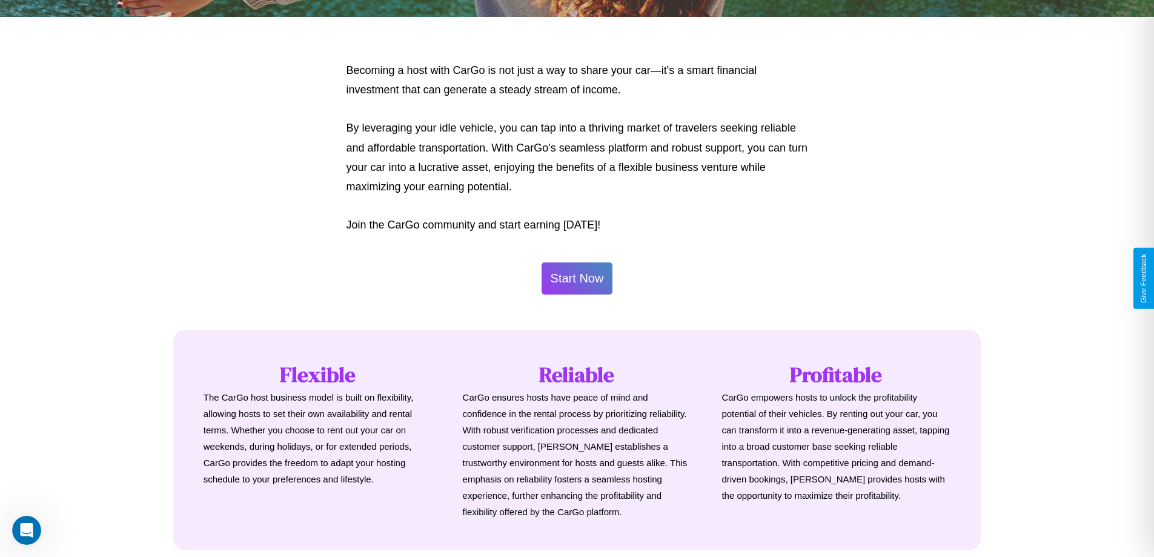 This screenshot has height=557, width=1154. I want to click on div: Give Feedback, so click(1144, 278).